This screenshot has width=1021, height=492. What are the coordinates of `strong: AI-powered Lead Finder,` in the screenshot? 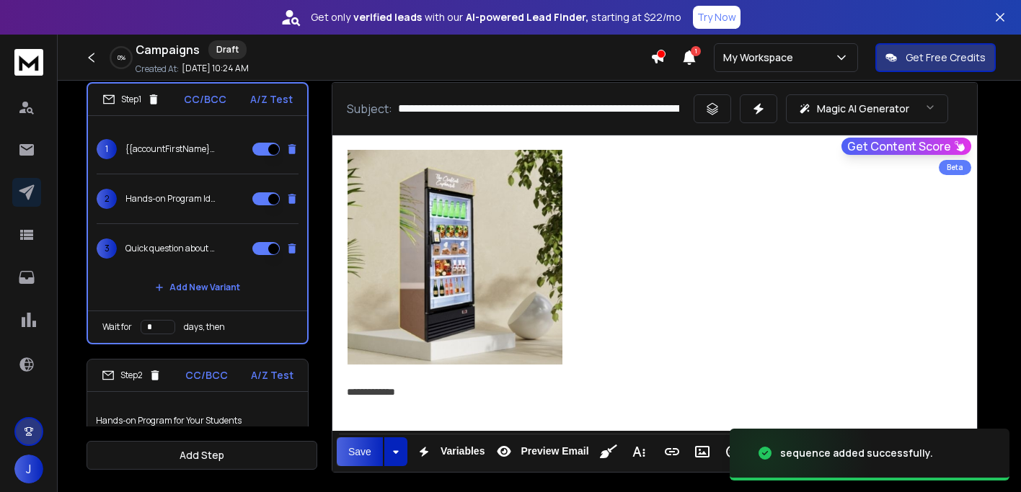 It's located at (527, 17).